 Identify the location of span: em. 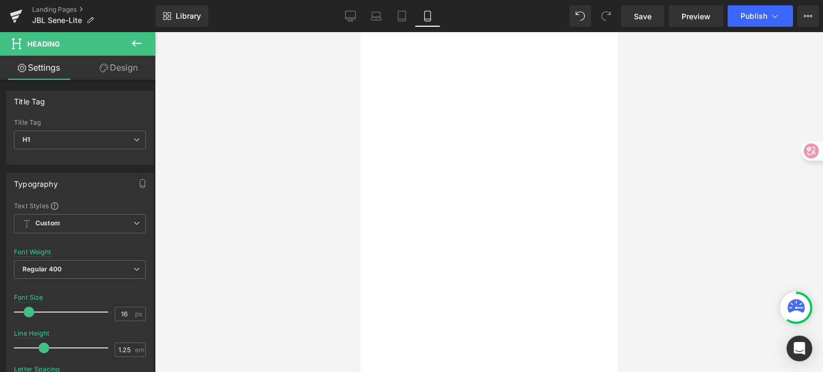
(139, 350).